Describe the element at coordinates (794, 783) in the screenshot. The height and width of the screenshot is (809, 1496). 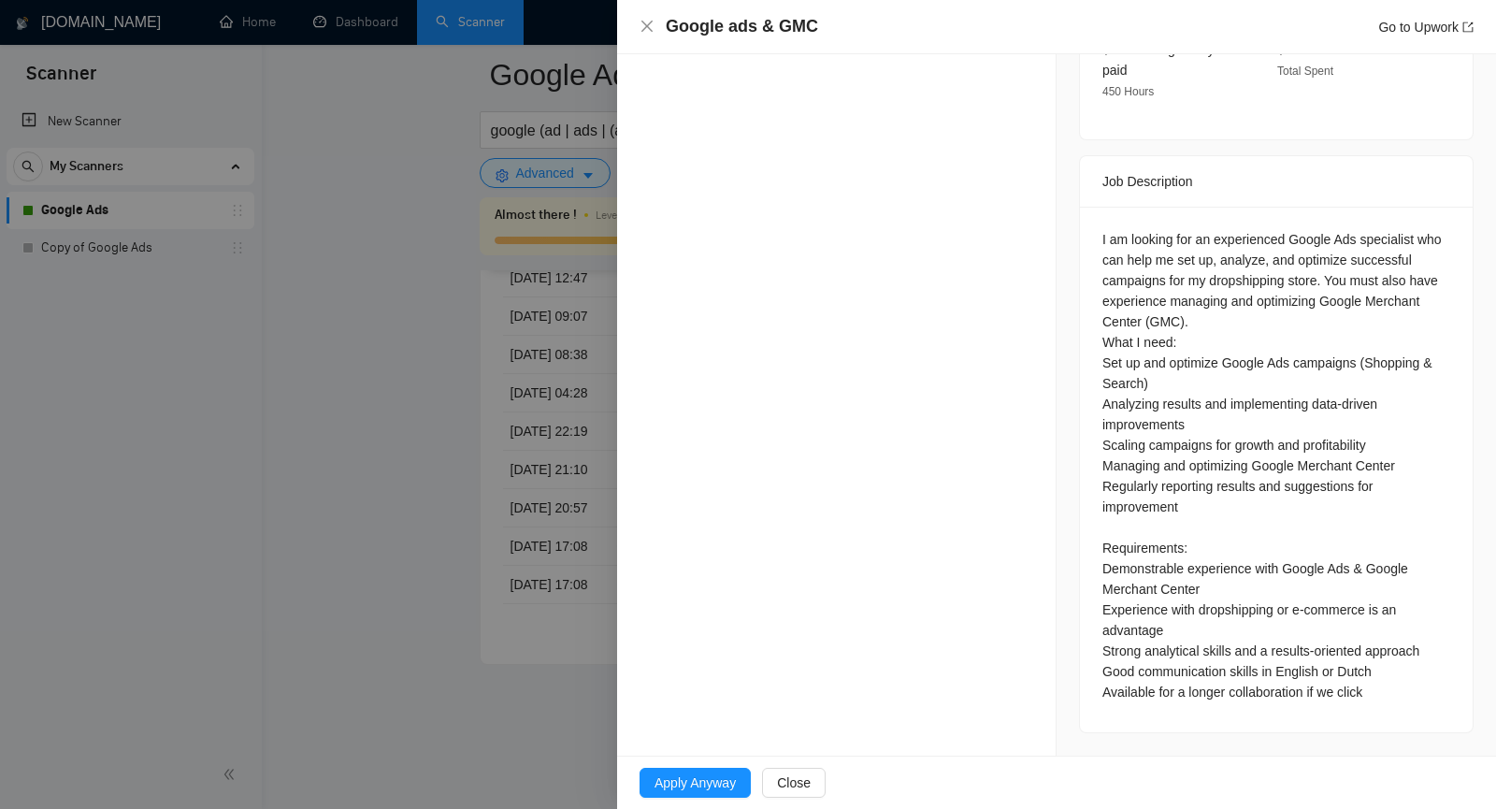
I see `span: Close` at that location.